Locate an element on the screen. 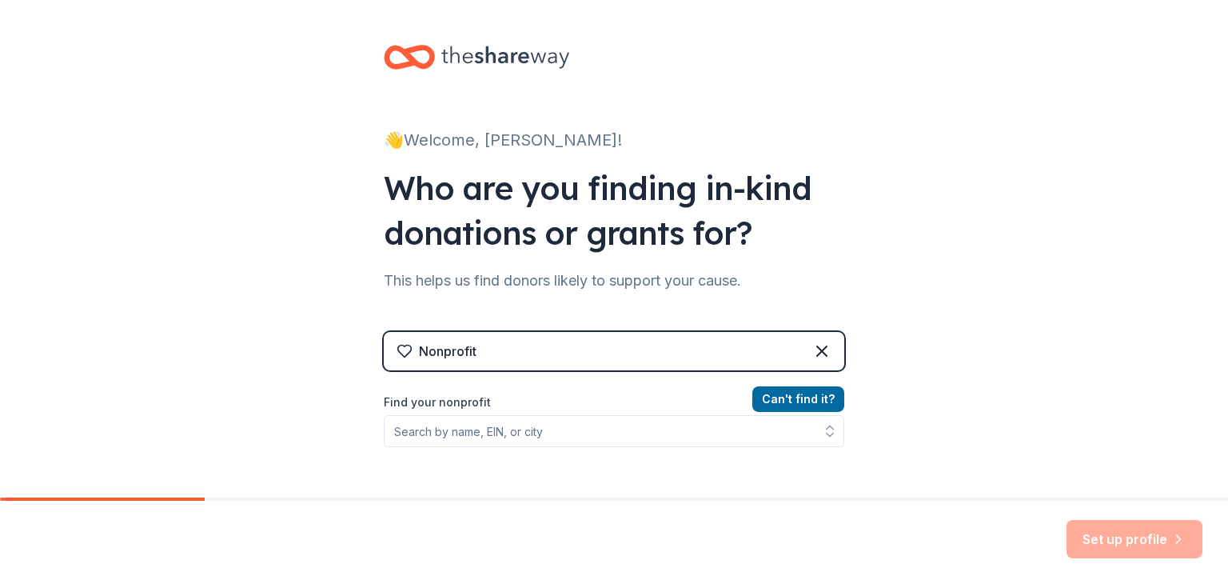  button: Can't find it? is located at coordinates (798, 399).